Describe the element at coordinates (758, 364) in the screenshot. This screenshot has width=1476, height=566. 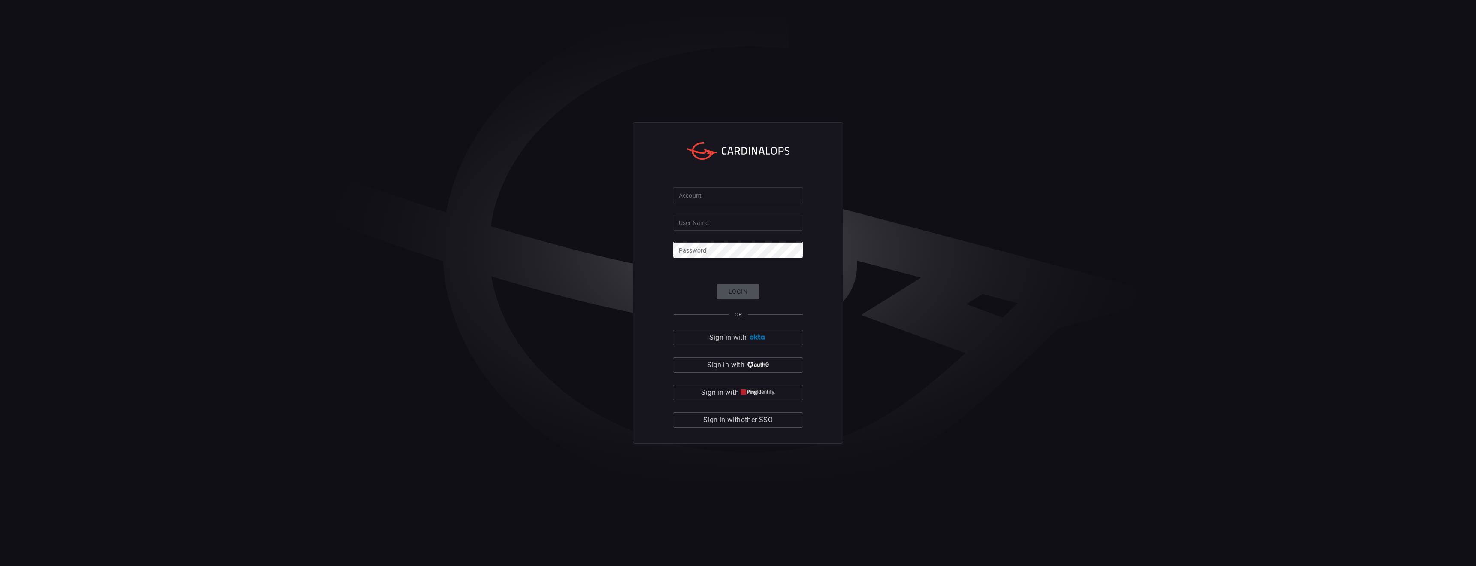
I see `img: vP8Hhh4KuCH8AavWKdZY7RZgAAAAASUVORK5CYII=` at that location.